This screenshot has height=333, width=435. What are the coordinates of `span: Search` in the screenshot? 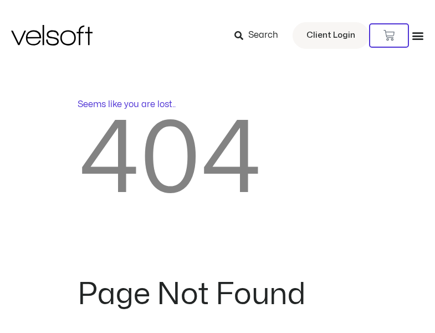 It's located at (263, 35).